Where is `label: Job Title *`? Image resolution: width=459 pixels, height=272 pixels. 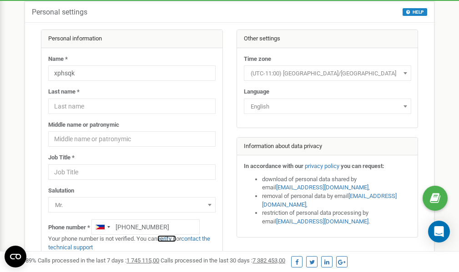
label: Job Title * is located at coordinates (61, 158).